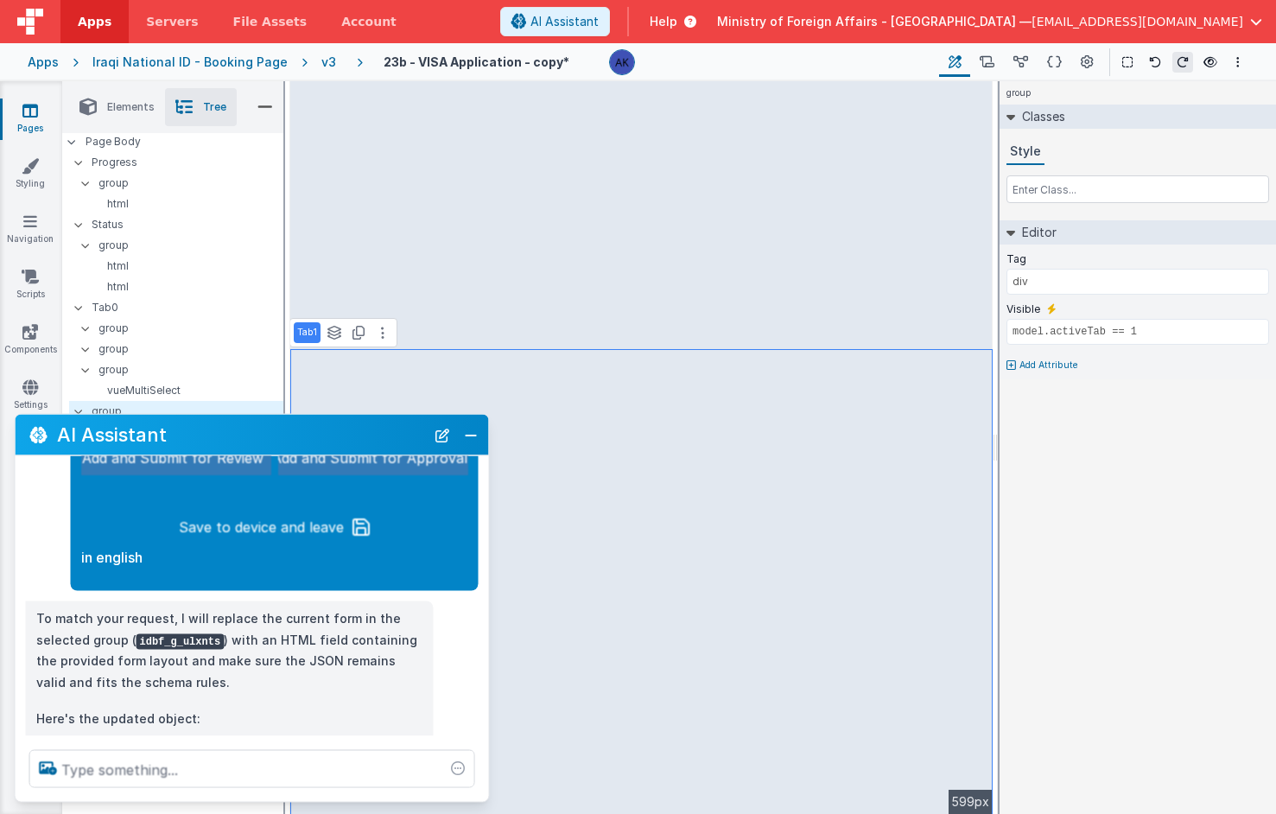 This screenshot has width=1276, height=814. I want to click on span: Help, so click(663, 22).